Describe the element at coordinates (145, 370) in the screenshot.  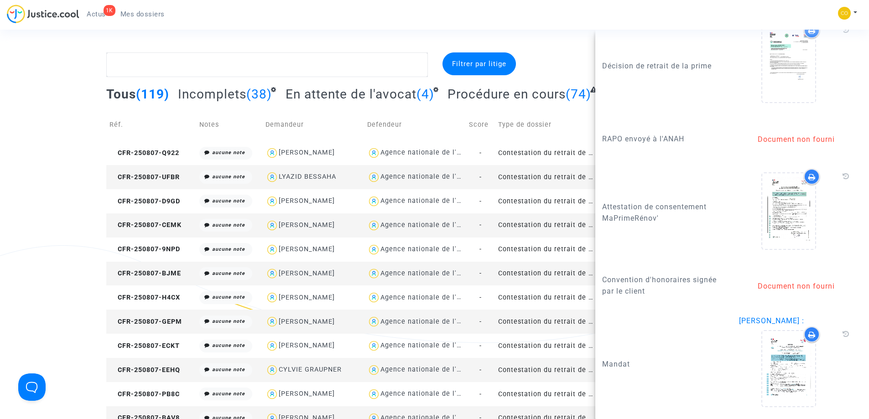
I see `span: CFR-250807-EEHQ` at that location.